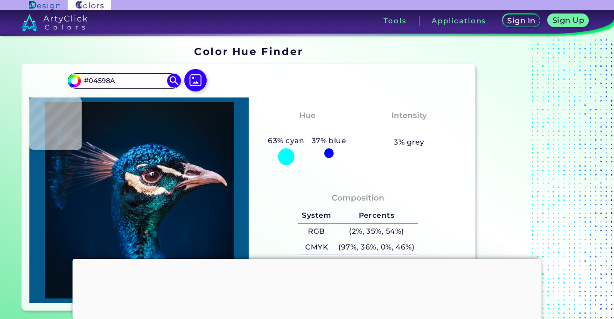 The image size is (614, 319). I want to click on h5: Sign Up, so click(568, 20).